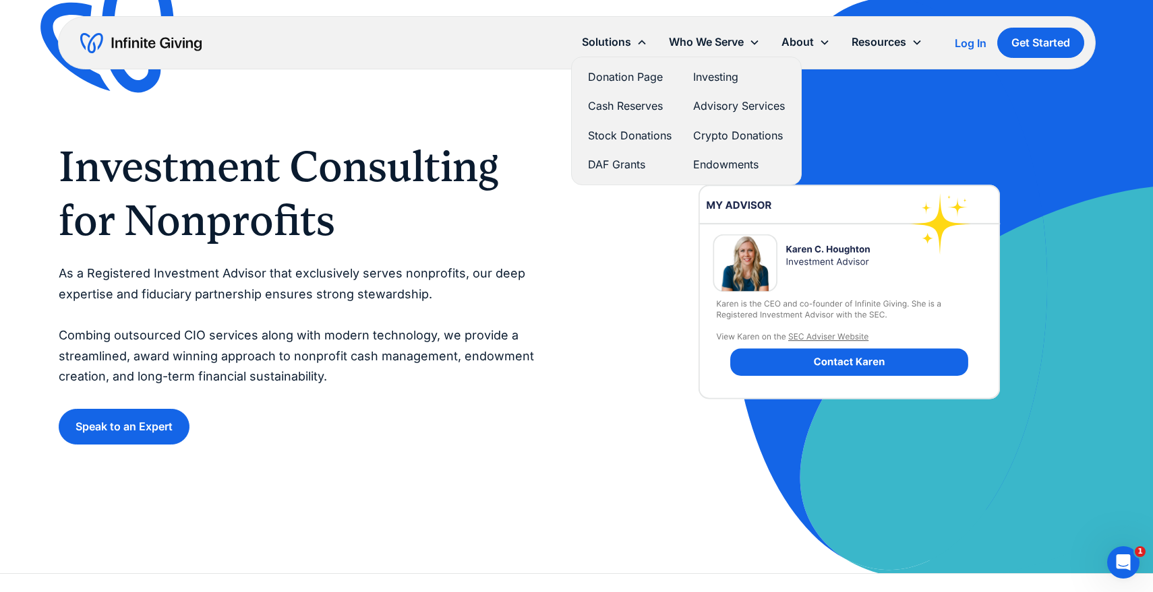 This screenshot has width=1153, height=592. I want to click on a: Stock Donations, so click(630, 135).